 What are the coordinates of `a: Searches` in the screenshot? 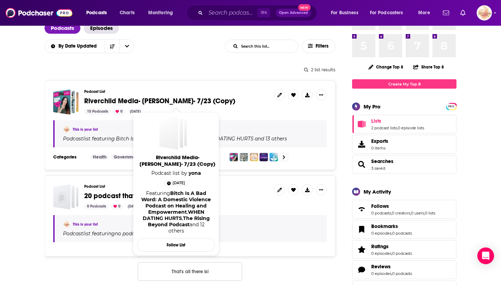 It's located at (361, 164).